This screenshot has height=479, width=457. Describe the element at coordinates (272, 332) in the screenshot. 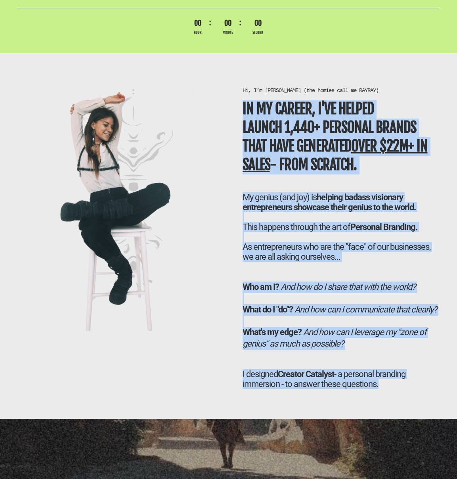

I see `b: What's my edge?` at that location.